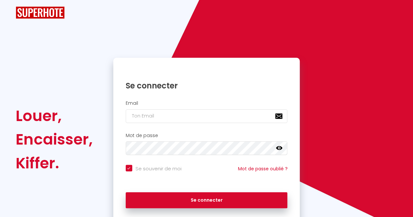 The width and height of the screenshot is (413, 217). Describe the element at coordinates (54, 116) in the screenshot. I see `div: Louer,` at that location.